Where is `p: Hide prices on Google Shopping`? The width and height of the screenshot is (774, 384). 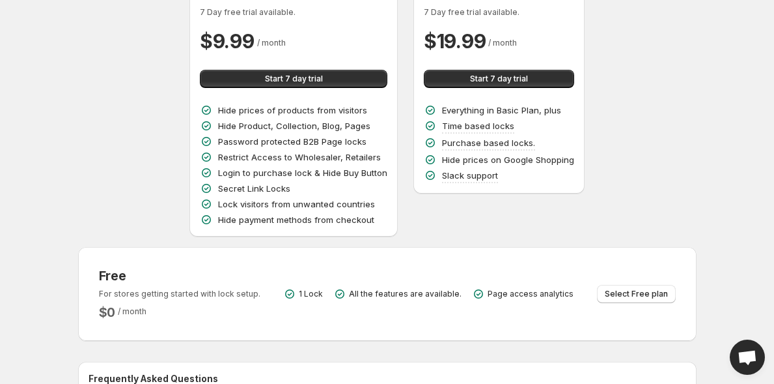
p: Hide prices on Google Shopping is located at coordinates (508, 160).